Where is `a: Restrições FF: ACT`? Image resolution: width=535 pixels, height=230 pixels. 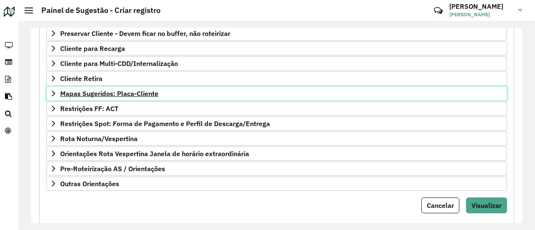 a: Restrições FF: ACT is located at coordinates (277, 109).